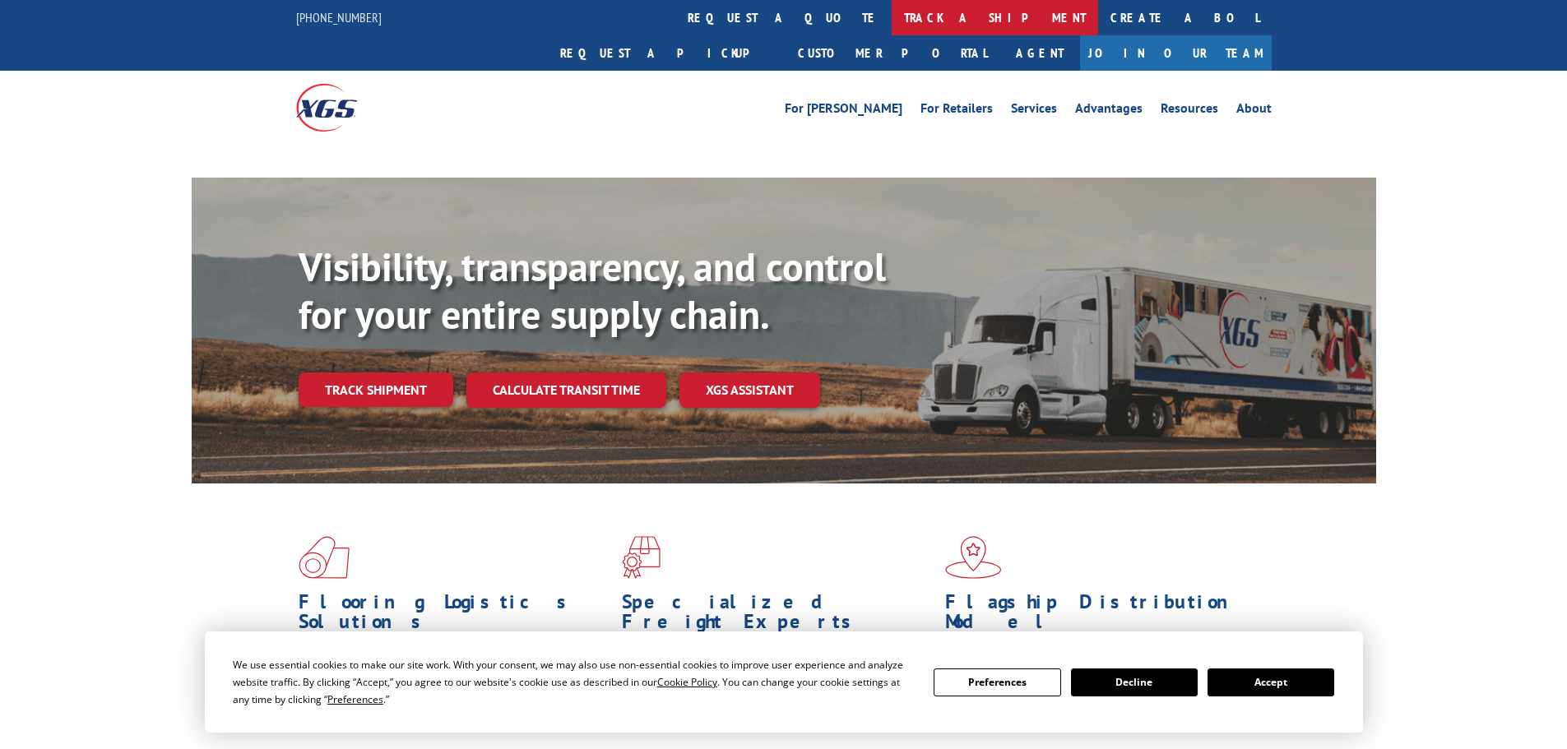  Describe the element at coordinates (355, 699) in the screenshot. I see `span: Preferences` at that location.